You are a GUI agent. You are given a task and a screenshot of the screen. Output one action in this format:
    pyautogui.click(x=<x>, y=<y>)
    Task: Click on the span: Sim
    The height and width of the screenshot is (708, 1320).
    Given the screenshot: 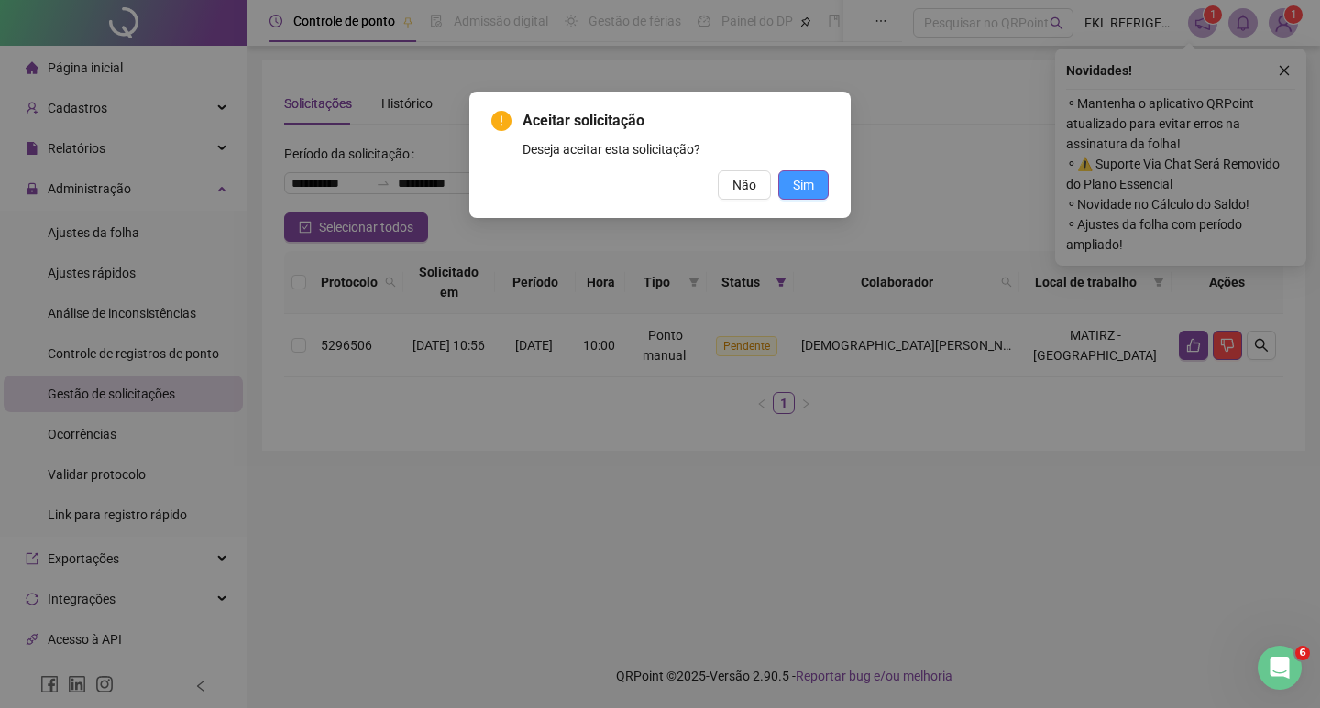 What is the action you would take?
    pyautogui.click(x=803, y=185)
    